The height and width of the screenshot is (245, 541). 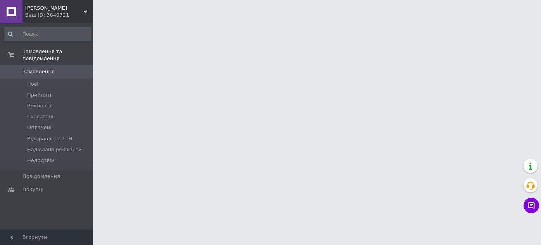 What do you see at coordinates (59, 15) in the screenshot?
I see `div: Ваш ID: 3840721` at bounding box center [59, 15].